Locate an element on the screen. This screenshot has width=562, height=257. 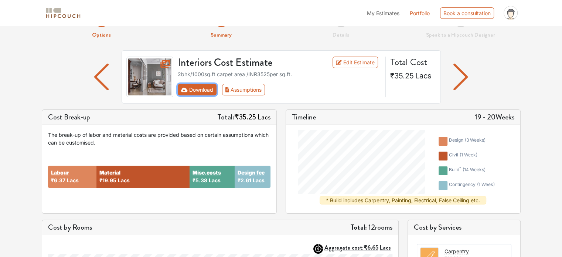
a: Edit Estimate is located at coordinates (355, 62).